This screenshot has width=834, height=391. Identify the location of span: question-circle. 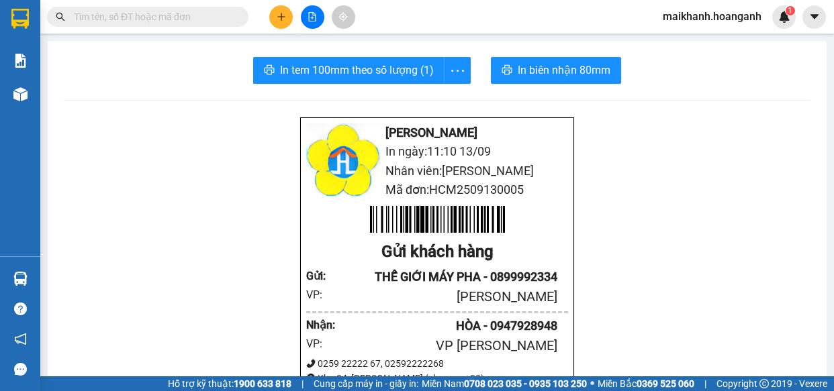
(20, 309).